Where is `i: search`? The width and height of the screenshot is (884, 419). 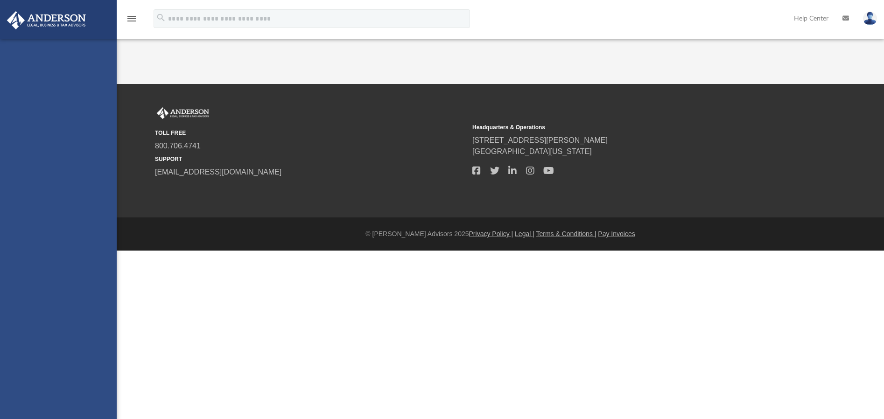 i: search is located at coordinates (161, 18).